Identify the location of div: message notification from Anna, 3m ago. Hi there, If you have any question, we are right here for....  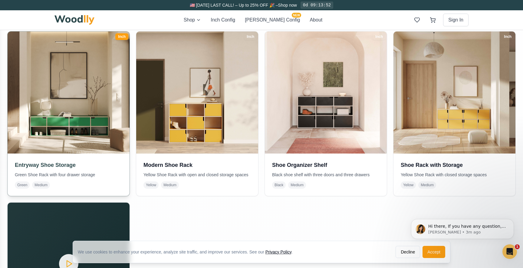
(60, 23).